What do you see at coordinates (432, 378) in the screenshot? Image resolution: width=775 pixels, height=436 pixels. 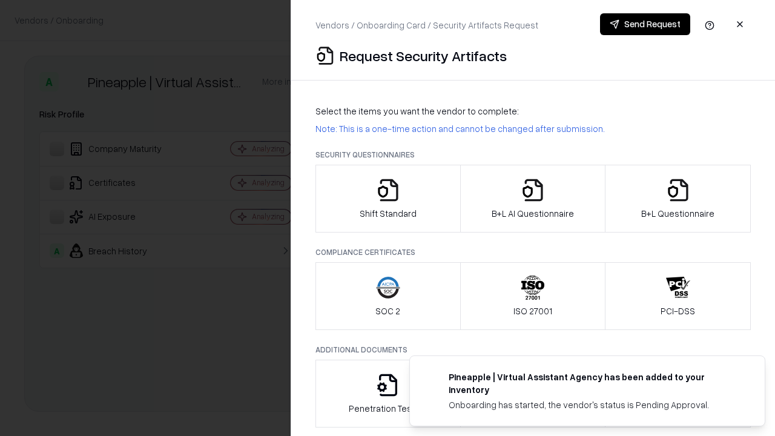 I see `img: trypineapple.com` at bounding box center [432, 378].